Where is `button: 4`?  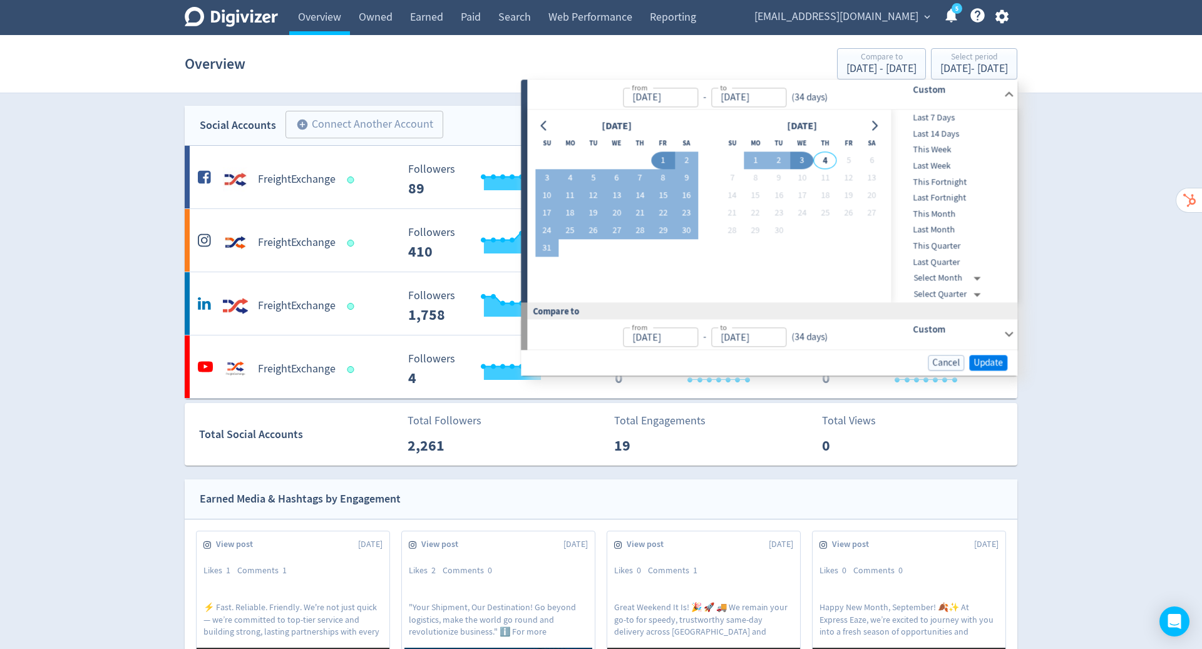 button: 4 is located at coordinates (570, 178).